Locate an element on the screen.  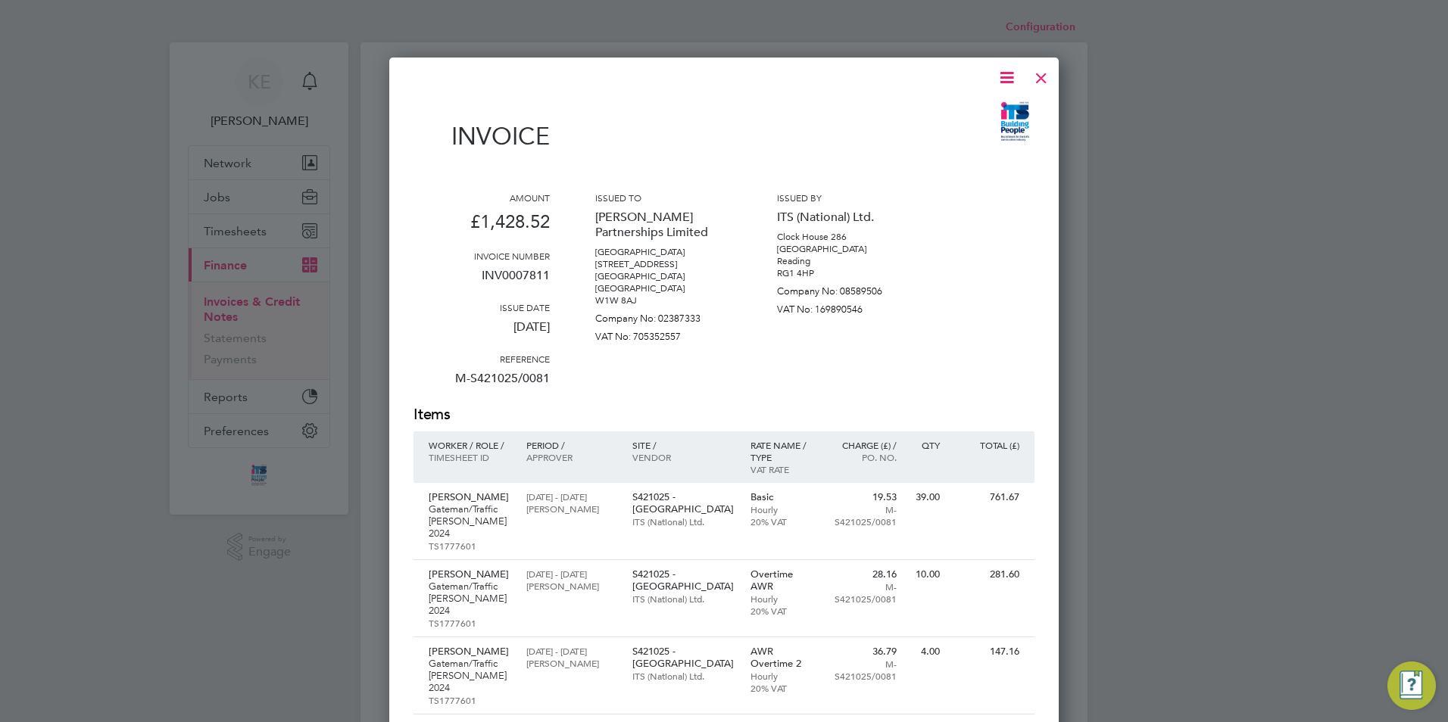
p: Reading is located at coordinates (845, 261).